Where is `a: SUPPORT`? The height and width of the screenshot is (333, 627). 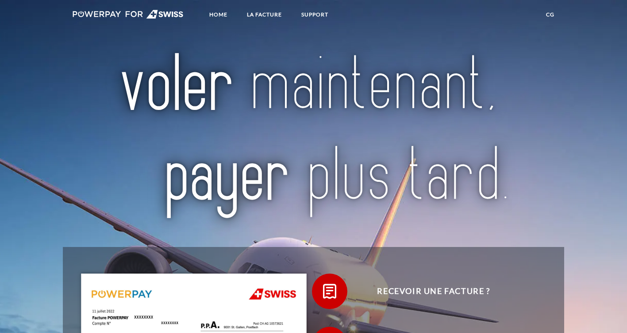
a: SUPPORT is located at coordinates (315, 15).